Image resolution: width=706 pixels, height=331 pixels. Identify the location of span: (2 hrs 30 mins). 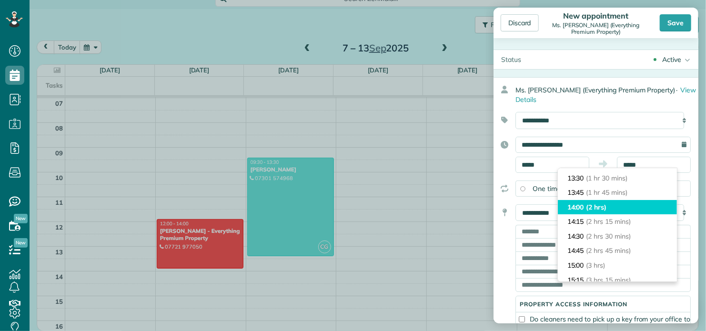
(608, 236).